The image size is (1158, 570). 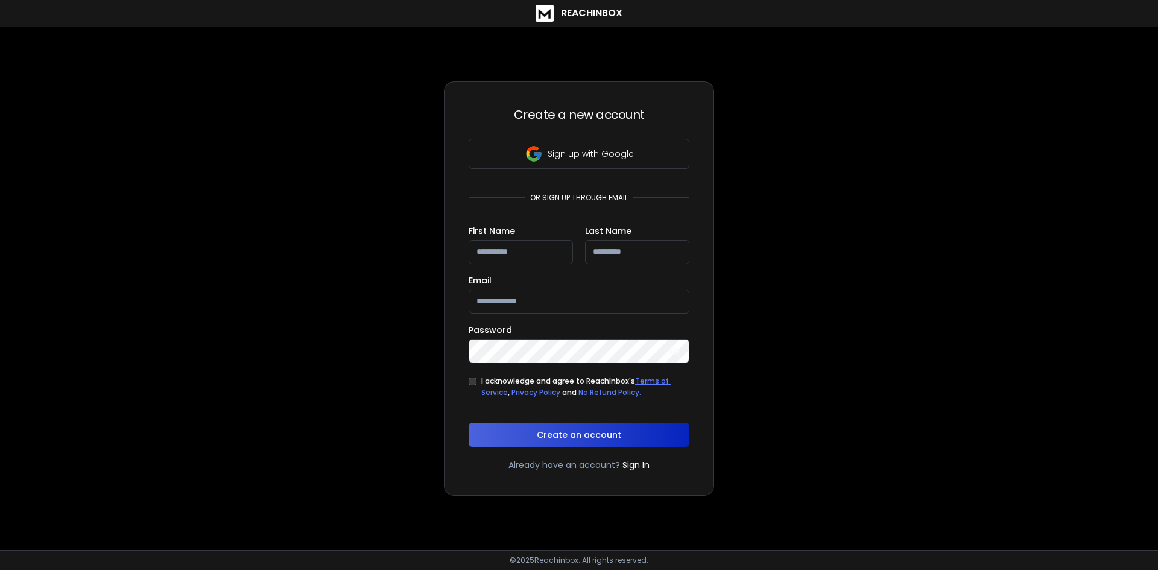 I want to click on span: Terms of Service, so click(x=576, y=387).